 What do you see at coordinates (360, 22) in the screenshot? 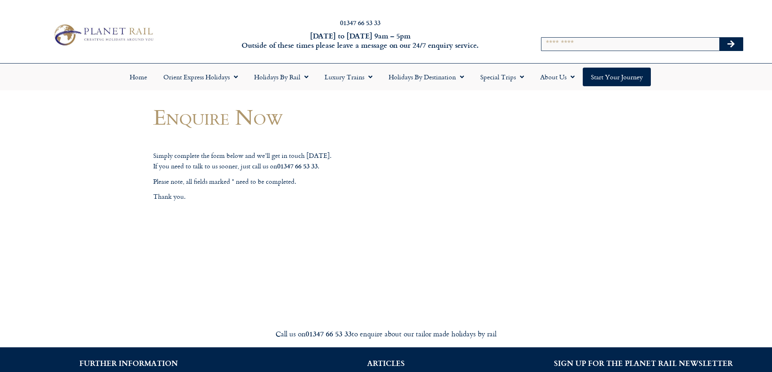
I see `a: 01347 66 53 33` at bounding box center [360, 22].